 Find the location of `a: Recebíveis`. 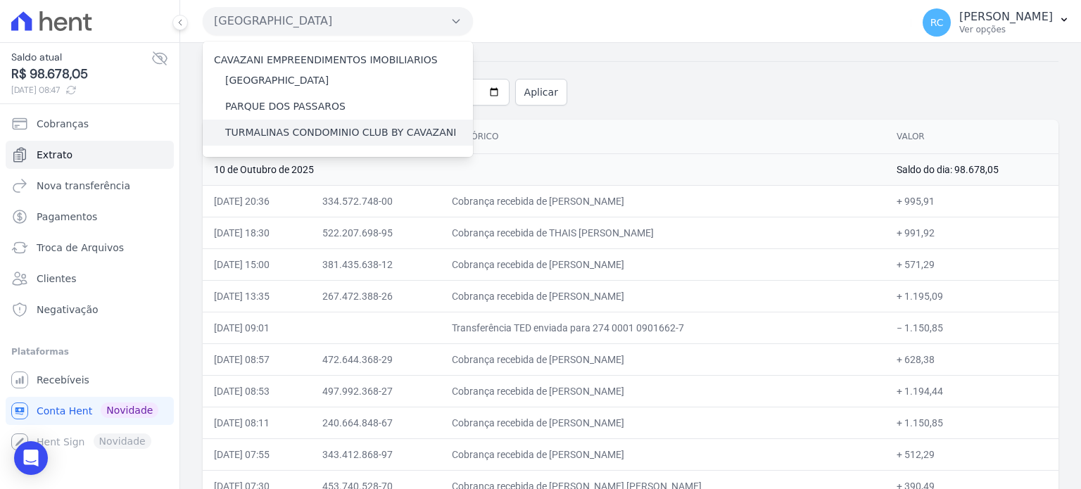

a: Recebíveis is located at coordinates (89, 380).